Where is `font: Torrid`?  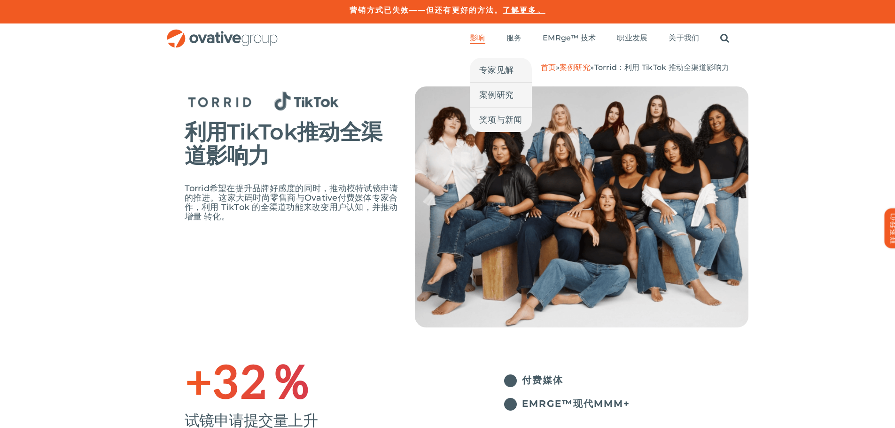
font: Torrid is located at coordinates (197, 188).